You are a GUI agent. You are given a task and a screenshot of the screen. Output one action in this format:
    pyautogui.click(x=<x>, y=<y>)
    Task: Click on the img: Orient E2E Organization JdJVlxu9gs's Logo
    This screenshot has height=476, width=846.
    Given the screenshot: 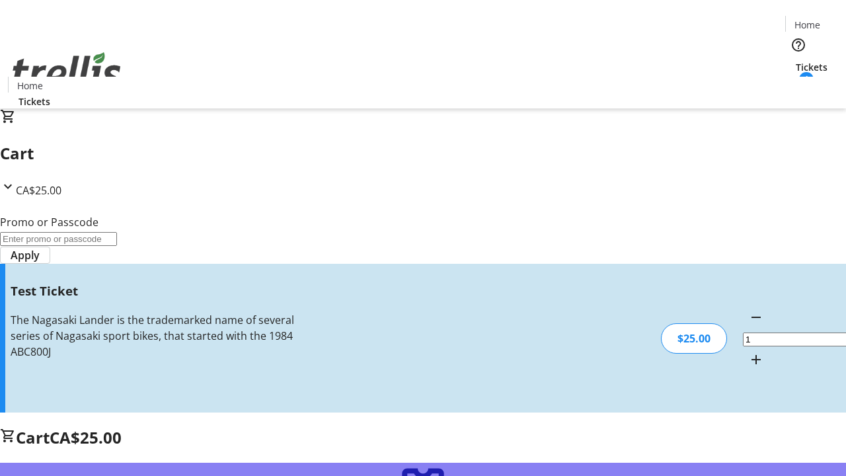 What is the action you would take?
    pyautogui.click(x=67, y=71)
    